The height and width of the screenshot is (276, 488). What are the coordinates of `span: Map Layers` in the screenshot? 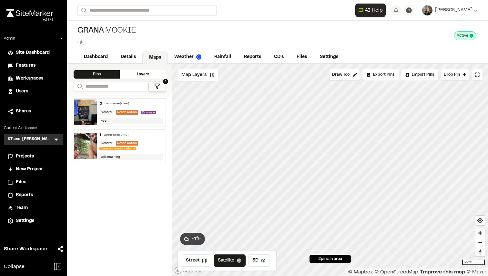 It's located at (194, 75).